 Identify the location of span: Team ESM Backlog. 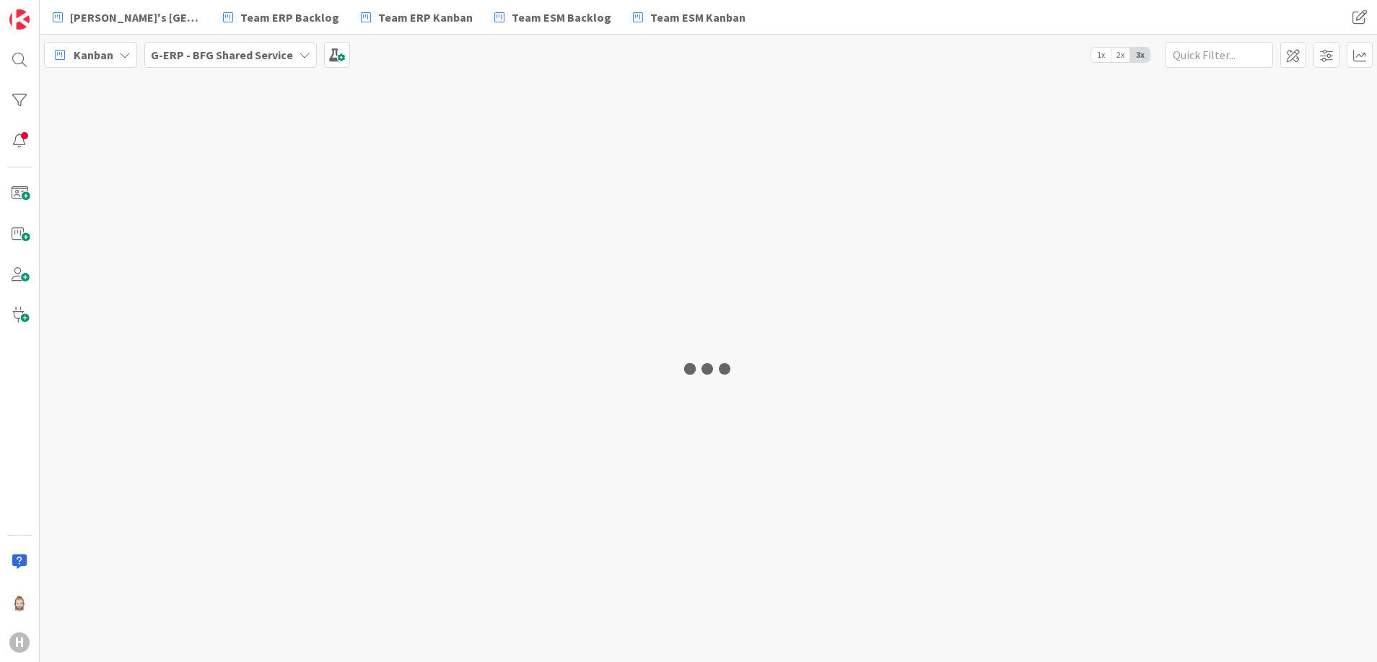
(561, 17).